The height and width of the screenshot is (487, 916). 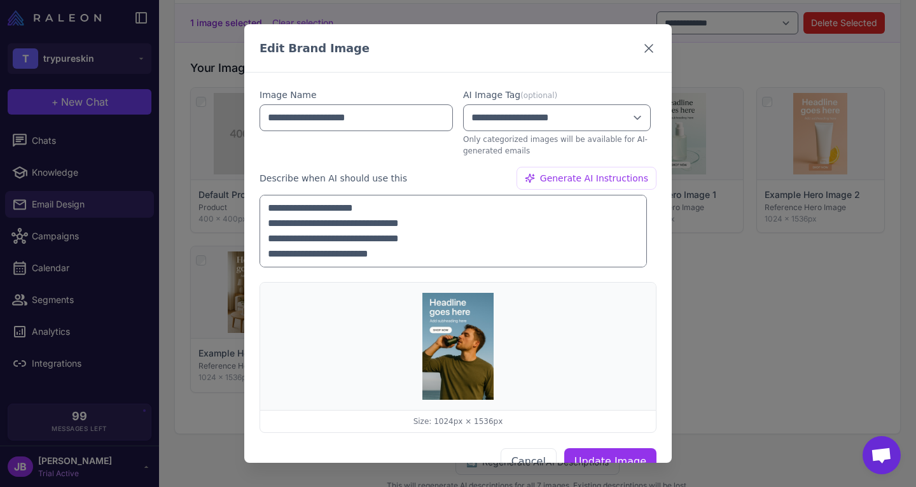 I want to click on div: Size: 1024px × 1536px, so click(x=458, y=421).